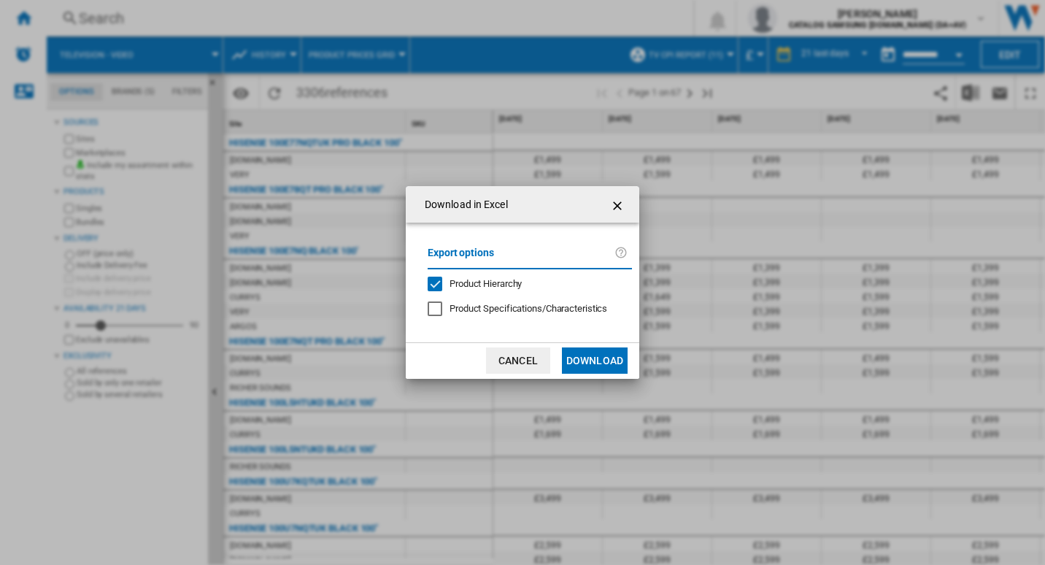 The image size is (1045, 565). Describe the element at coordinates (485, 283) in the screenshot. I see `span: Product Hierarchy` at that location.